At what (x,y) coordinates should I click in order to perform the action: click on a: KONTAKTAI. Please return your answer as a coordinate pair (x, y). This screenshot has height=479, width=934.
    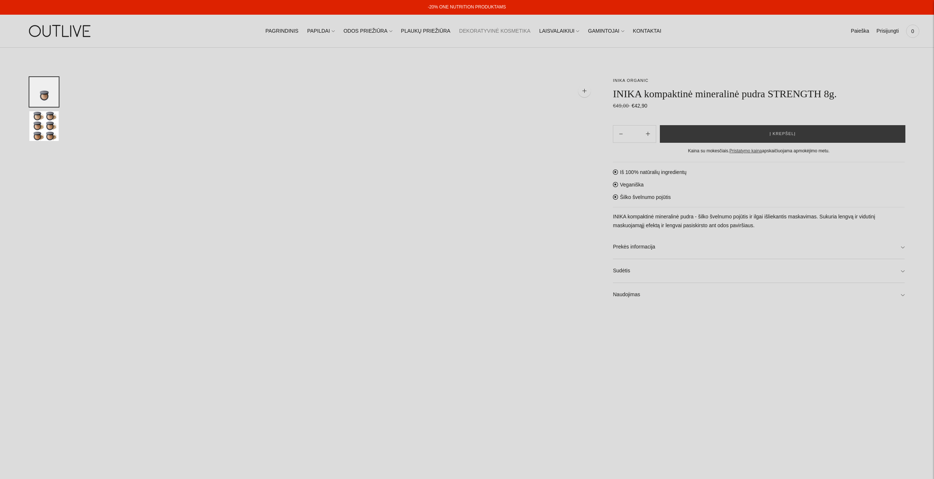
    Looking at the image, I should click on (647, 31).